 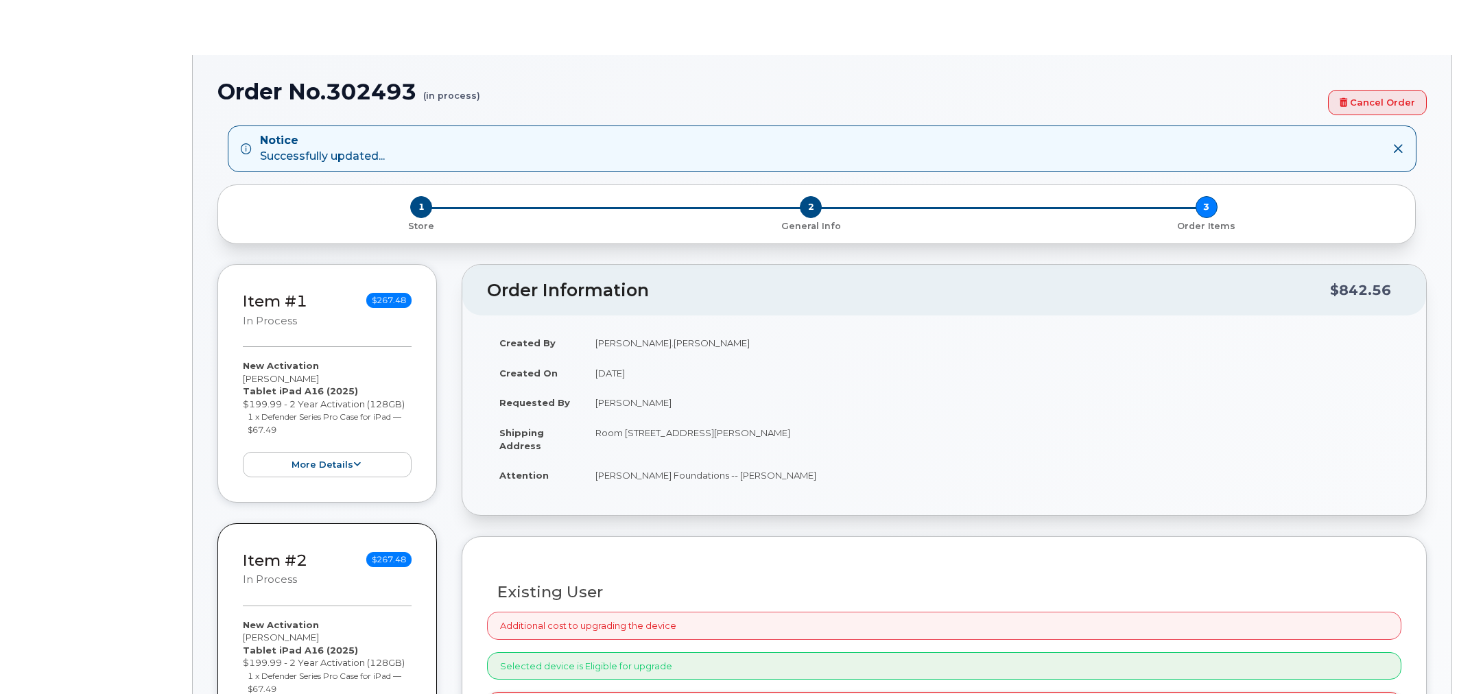 I want to click on h3: Existing User, so click(x=944, y=592).